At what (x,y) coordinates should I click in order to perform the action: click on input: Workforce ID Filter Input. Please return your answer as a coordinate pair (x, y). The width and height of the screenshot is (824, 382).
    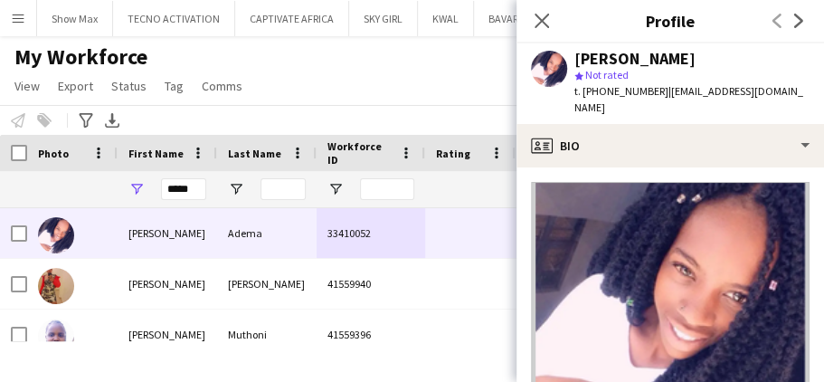
    Looking at the image, I should click on (387, 189).